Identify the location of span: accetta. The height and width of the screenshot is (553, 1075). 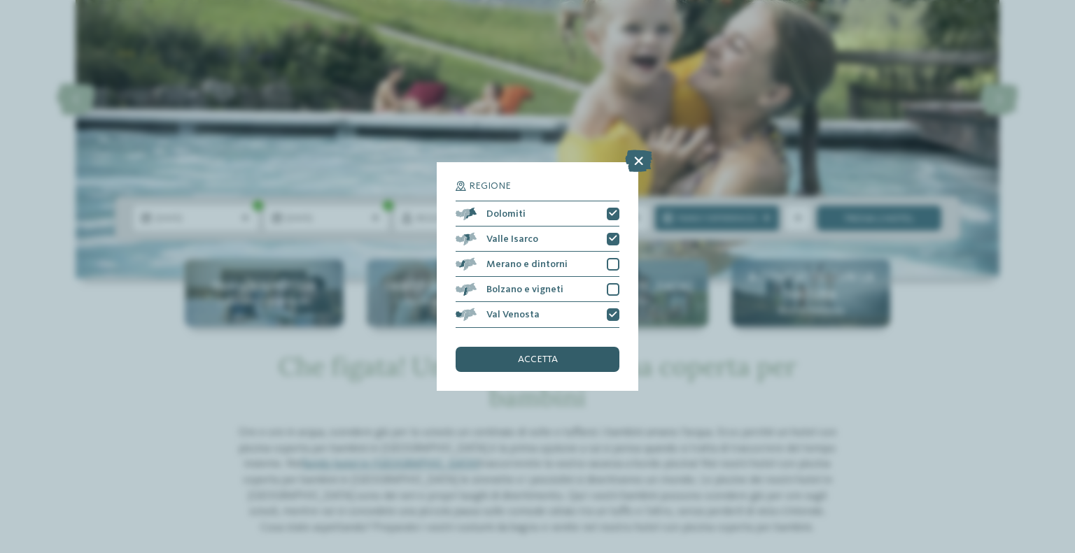
(537, 360).